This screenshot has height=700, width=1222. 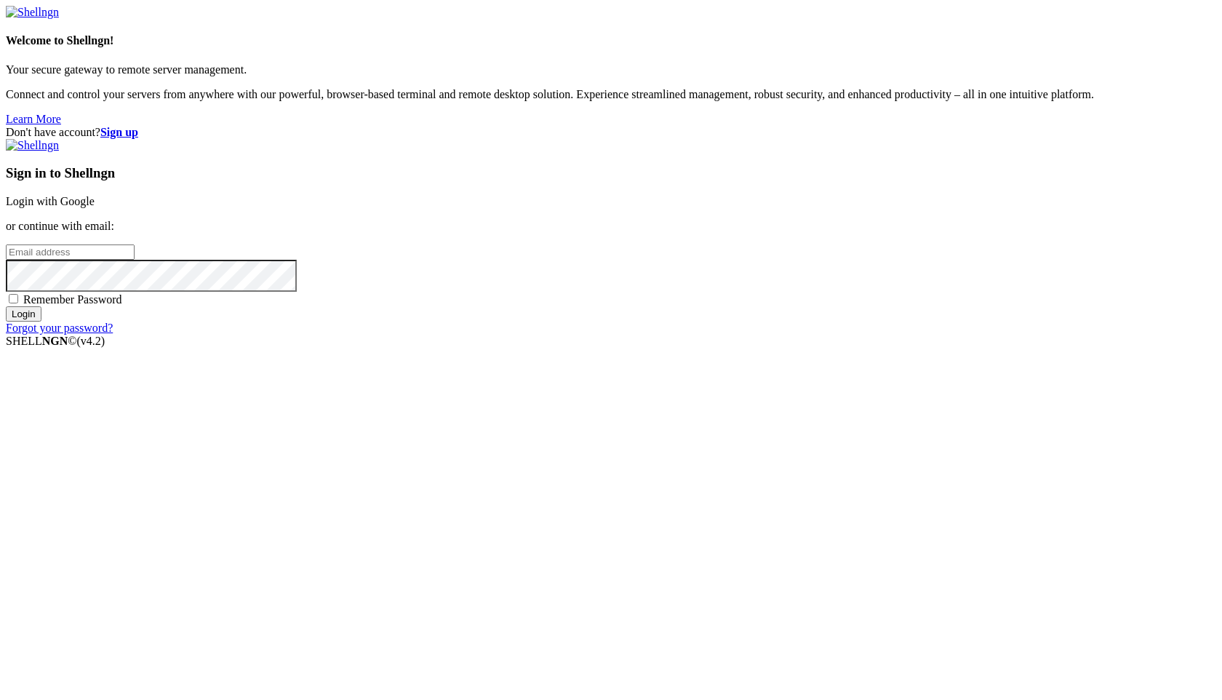 What do you see at coordinates (50, 201) in the screenshot?
I see `a: Login with Google` at bounding box center [50, 201].